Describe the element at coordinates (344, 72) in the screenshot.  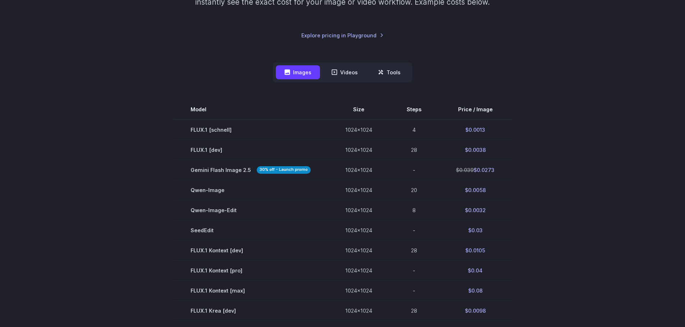
I see `button: Videos` at that location.